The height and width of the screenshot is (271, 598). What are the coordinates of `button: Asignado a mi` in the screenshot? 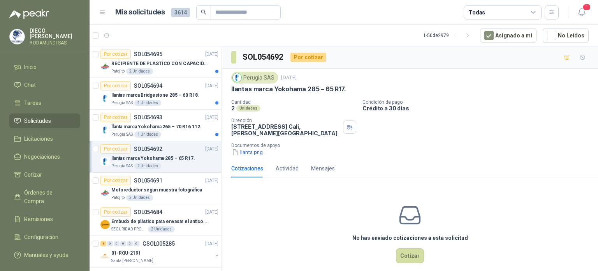 It's located at (508, 35).